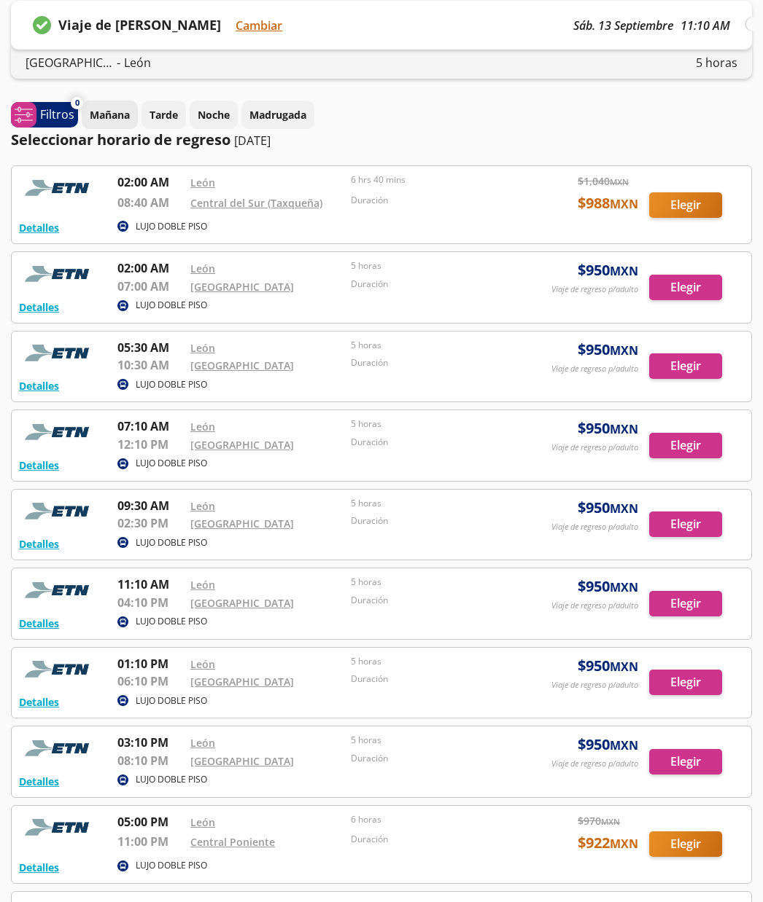 Image resolution: width=763 pixels, height=902 pixels. I want to click on p: Madrugada, so click(278, 114).